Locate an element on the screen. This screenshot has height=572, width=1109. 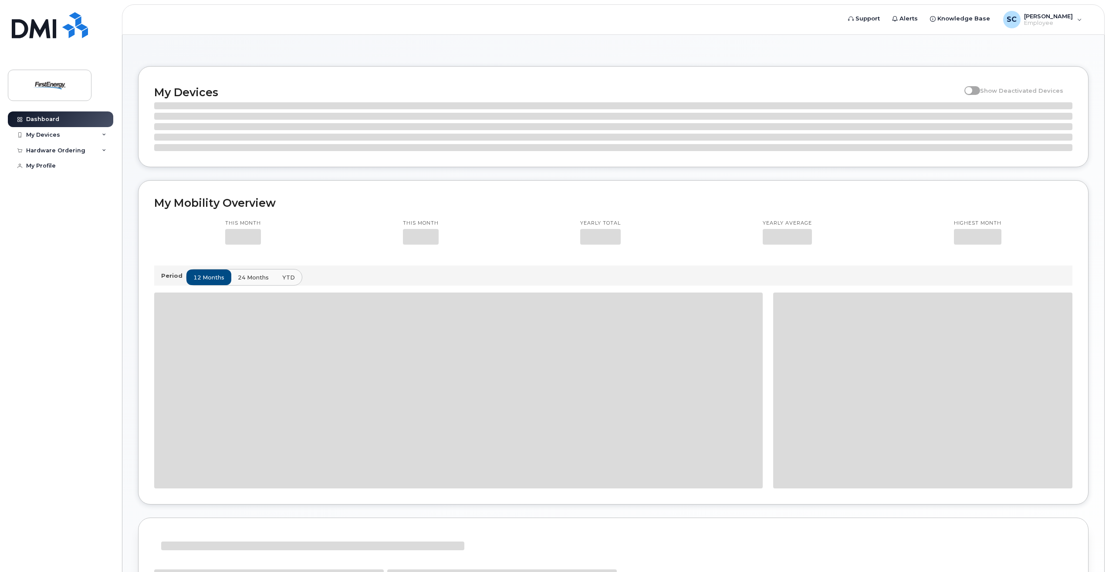
input: Show Deactivated Devices is located at coordinates (968, 86).